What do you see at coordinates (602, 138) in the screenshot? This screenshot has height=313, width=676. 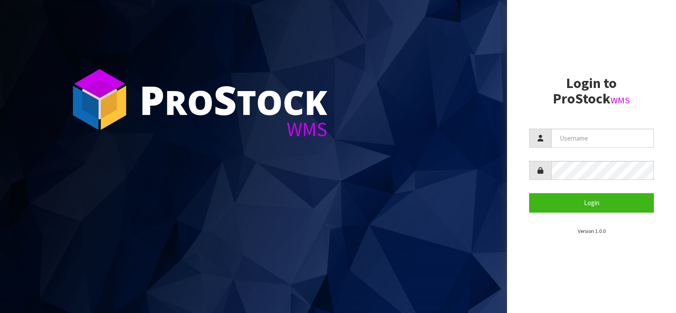 I see `input: Username` at bounding box center [602, 138].